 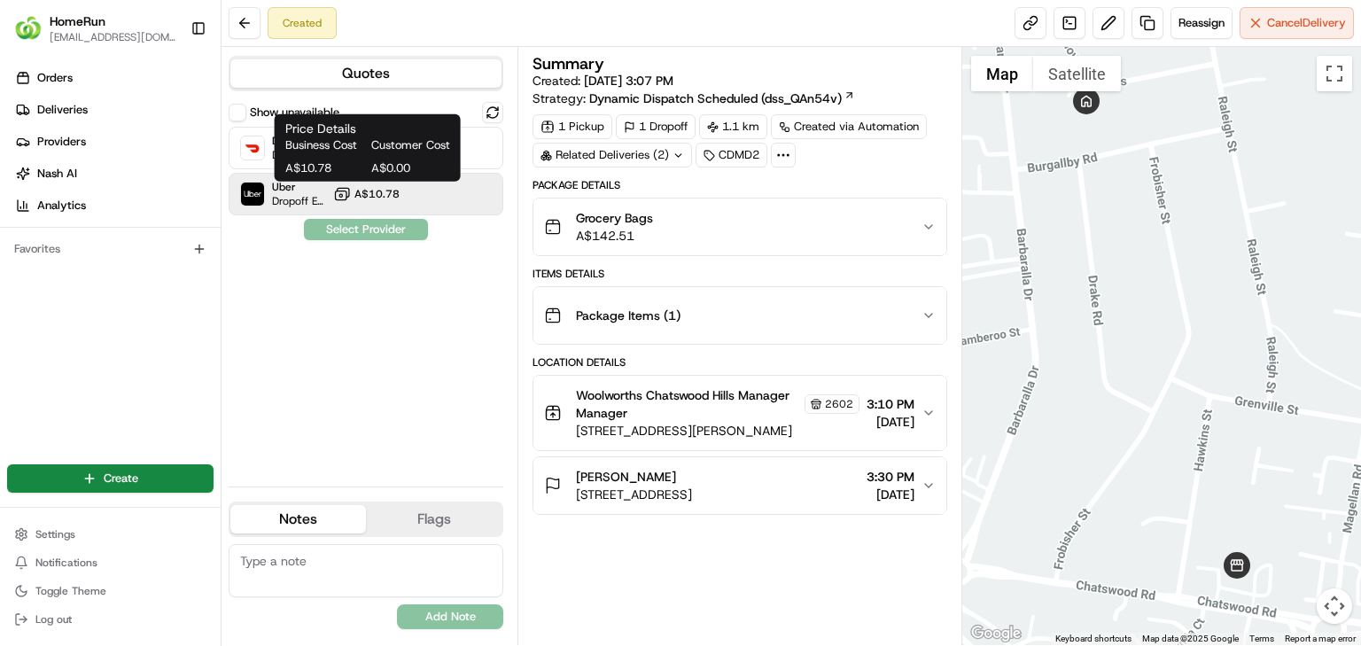 I want to click on span: Created:, so click(x=603, y=81).